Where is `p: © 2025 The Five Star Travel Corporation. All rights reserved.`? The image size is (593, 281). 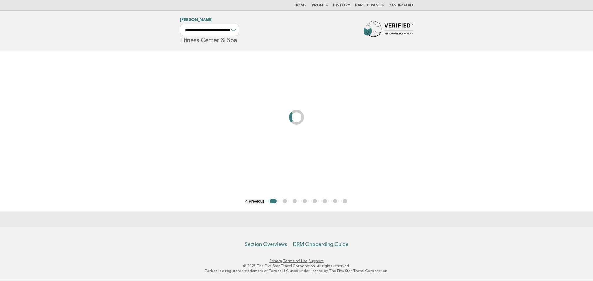
p: © 2025 The Five Star Travel Corporation. All rights reserved. is located at coordinates (297, 266).